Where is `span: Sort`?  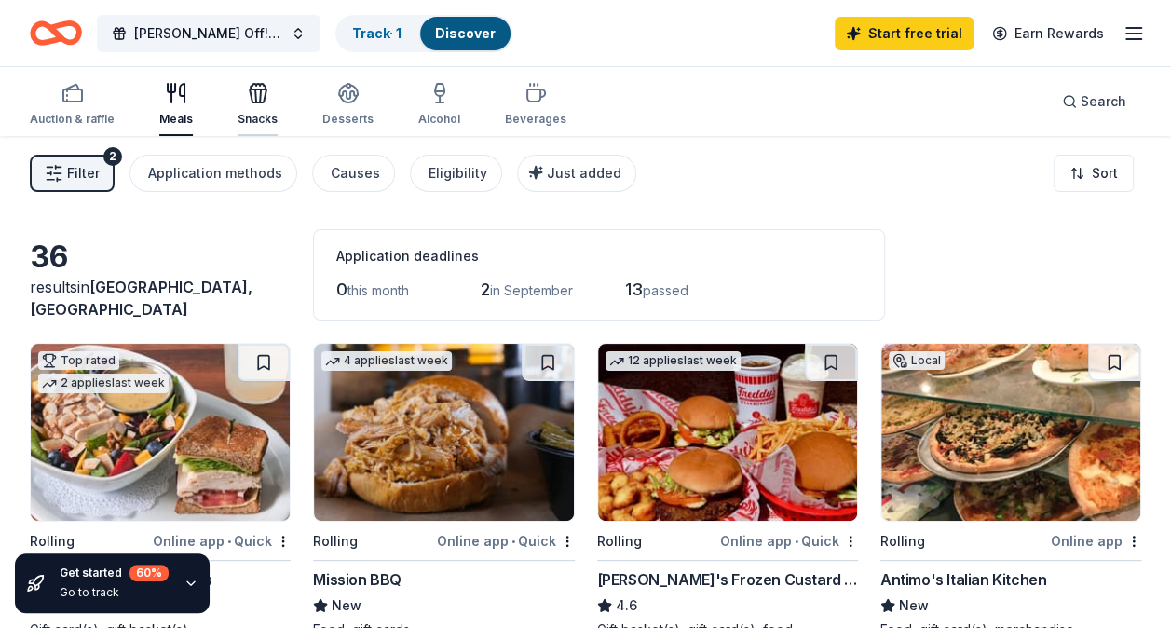 span: Sort is located at coordinates (1105, 173).